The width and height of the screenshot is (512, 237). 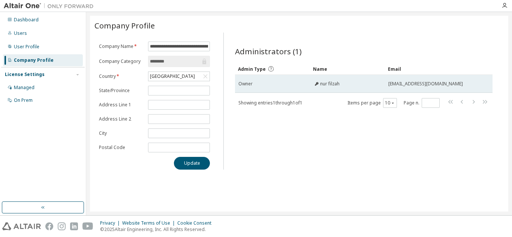 What do you see at coordinates (268, 51) in the screenshot?
I see `span: Administrators (1)` at bounding box center [268, 51].